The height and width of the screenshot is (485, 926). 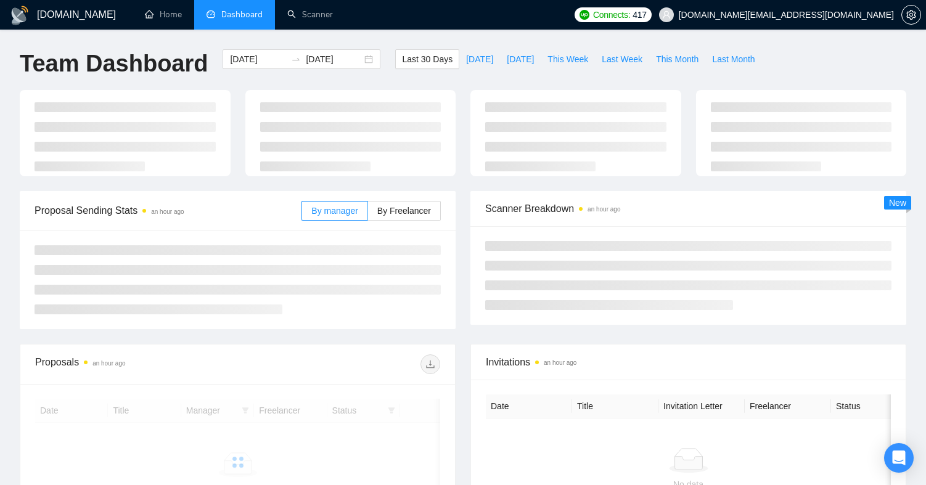 I want to click on input: Start date, so click(x=258, y=59).